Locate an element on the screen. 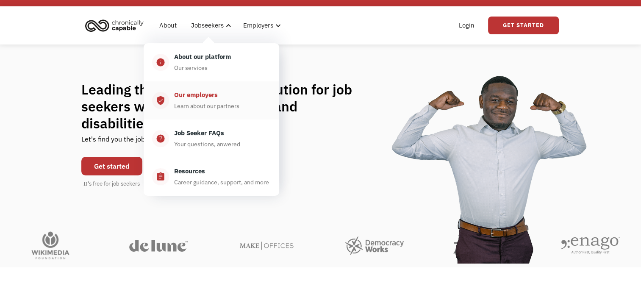 Image resolution: width=641 pixels, height=300 pixels. div: Career guidance, support, and more is located at coordinates (221, 182).